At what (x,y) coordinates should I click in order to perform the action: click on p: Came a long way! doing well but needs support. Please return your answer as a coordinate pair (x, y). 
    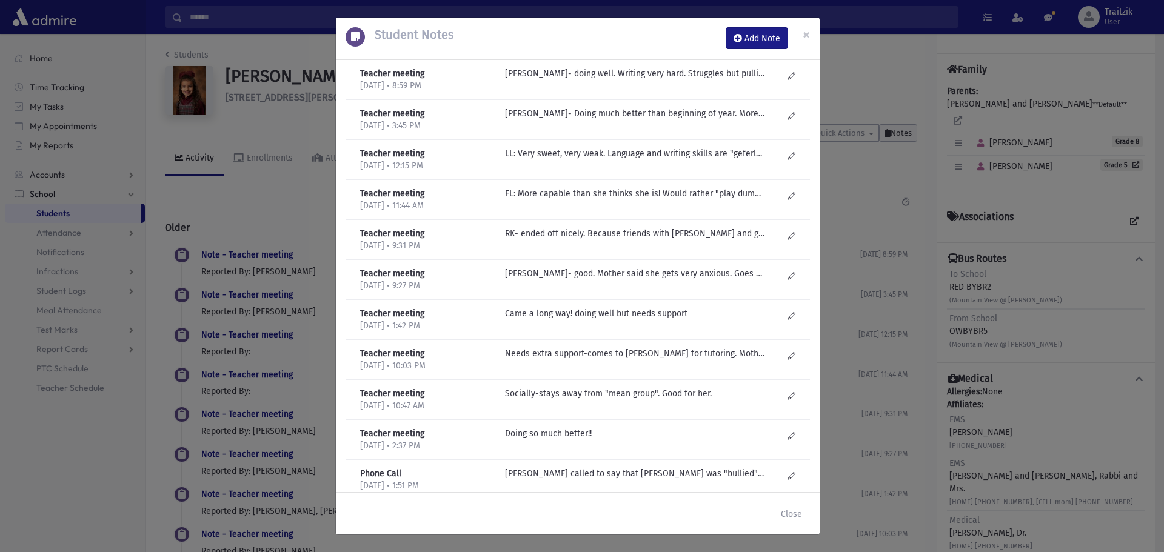
    Looking at the image, I should click on (635, 313).